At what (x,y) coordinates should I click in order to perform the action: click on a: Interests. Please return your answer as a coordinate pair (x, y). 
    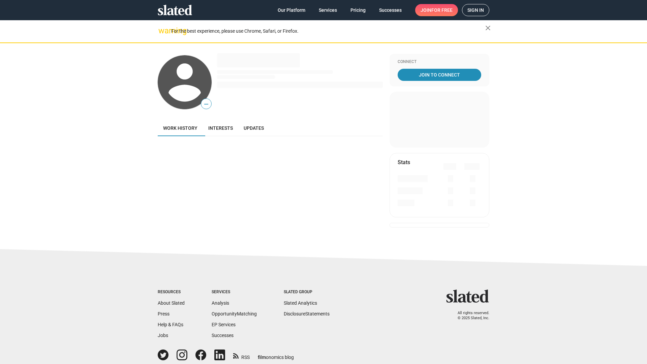
    Looking at the image, I should click on (220, 128).